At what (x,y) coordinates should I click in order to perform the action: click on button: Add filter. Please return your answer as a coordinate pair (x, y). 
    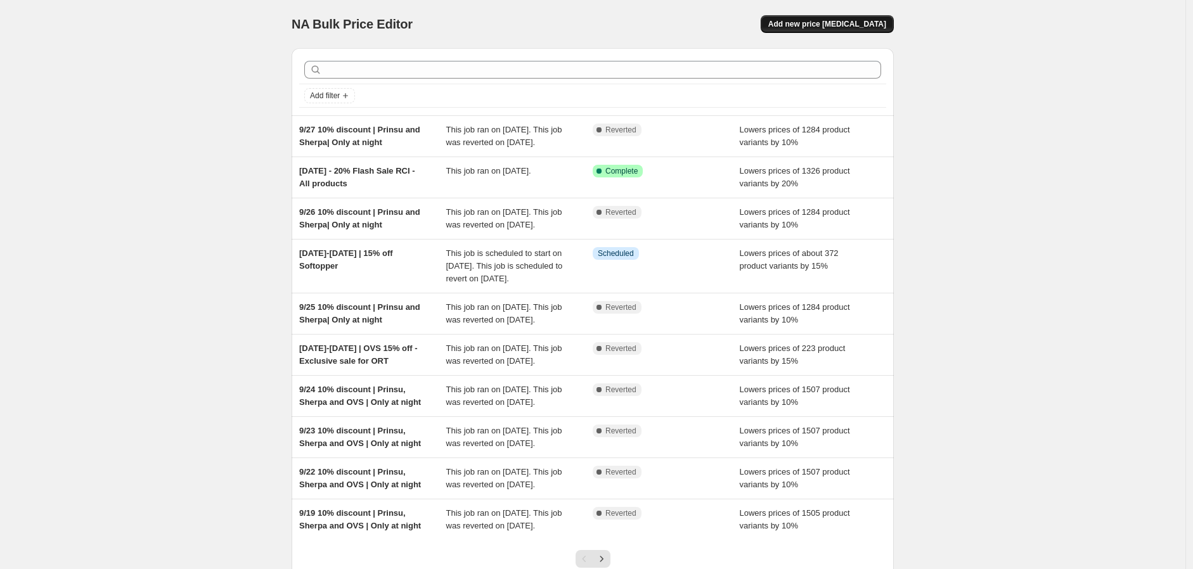
    Looking at the image, I should click on (330, 96).